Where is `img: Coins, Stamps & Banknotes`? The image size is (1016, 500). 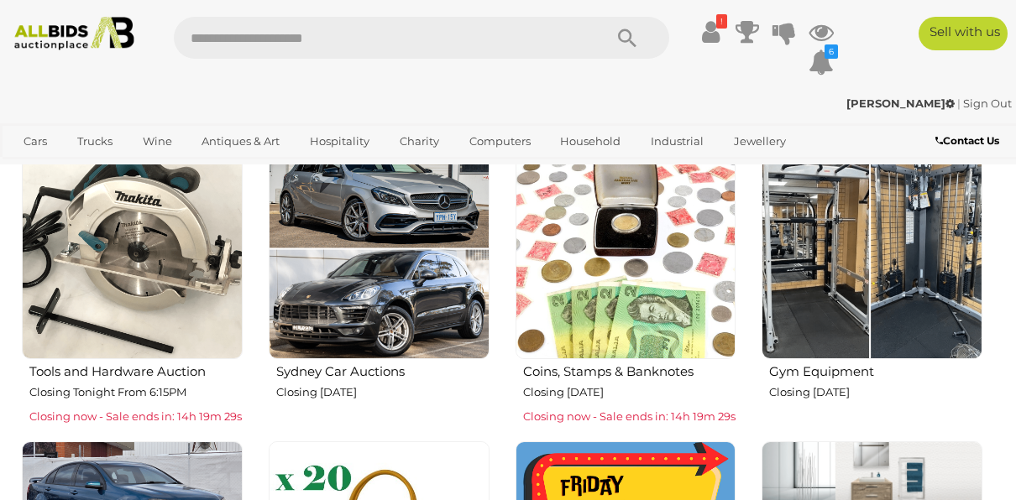
img: Coins, Stamps & Banknotes is located at coordinates (625, 248).